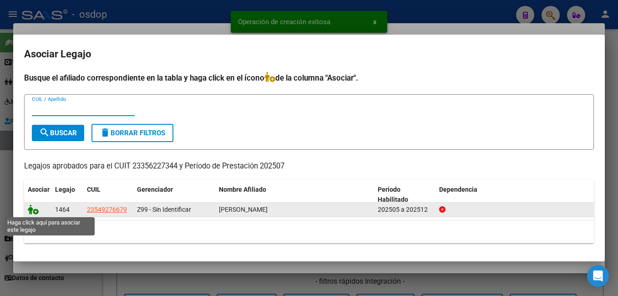 The image size is (618, 296). I want to click on h4: Busque el afiliado correspondiente en la tabla y haga click en el ícono de la columna "Asociar"., so click(309, 78).